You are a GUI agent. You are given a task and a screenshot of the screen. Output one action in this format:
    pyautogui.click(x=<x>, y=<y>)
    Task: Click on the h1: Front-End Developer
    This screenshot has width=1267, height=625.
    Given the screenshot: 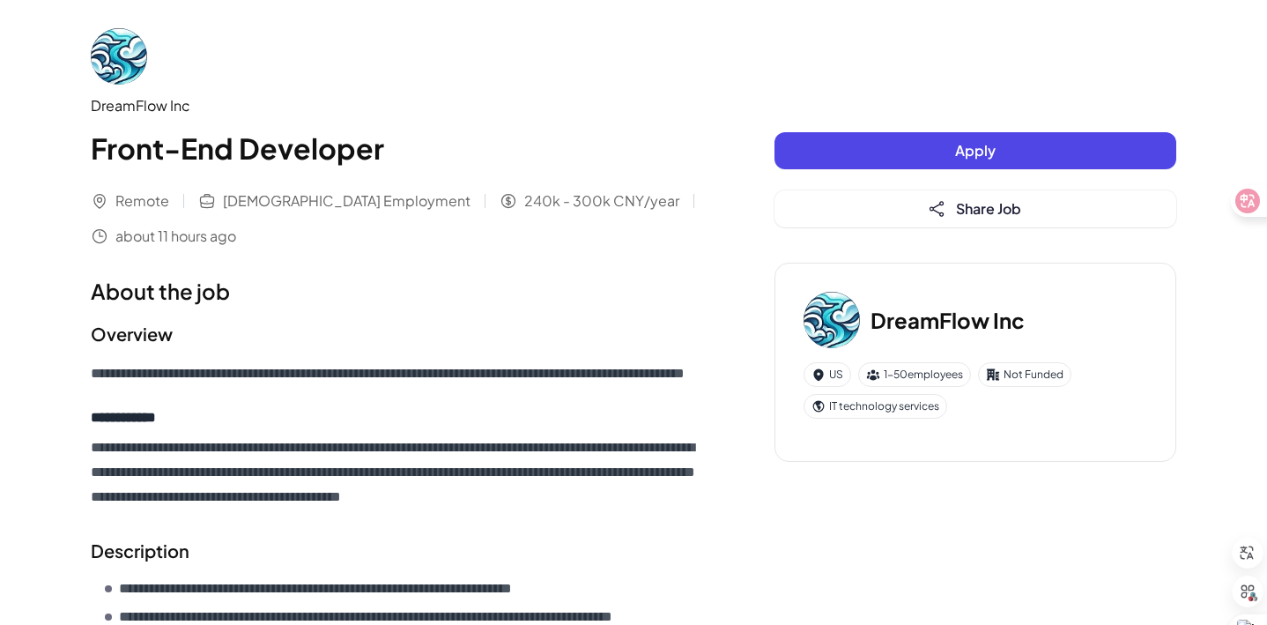 What is the action you would take?
    pyautogui.click(x=397, y=148)
    